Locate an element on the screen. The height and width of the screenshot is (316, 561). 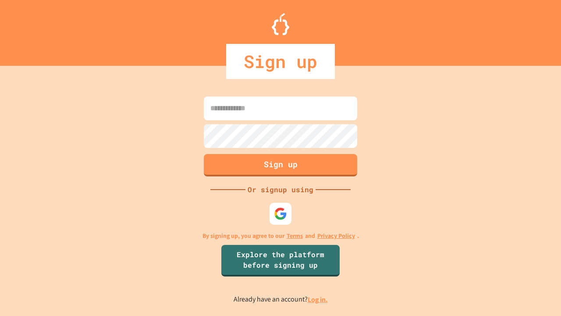
p: Already have an account? is located at coordinates (280, 299).